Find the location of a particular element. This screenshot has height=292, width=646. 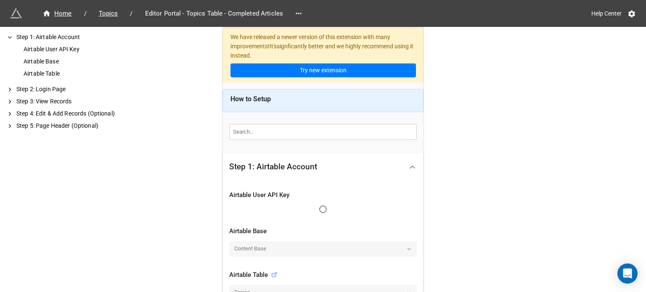

a: Topics is located at coordinates (109, 13).